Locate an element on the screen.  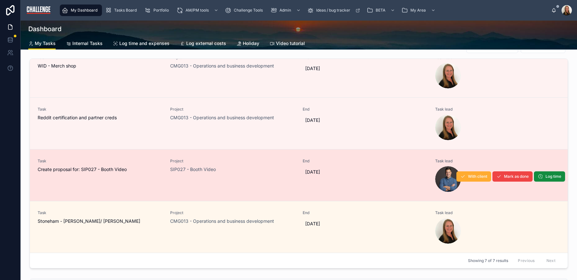
span: WID - Merch shop is located at coordinates (100, 66).